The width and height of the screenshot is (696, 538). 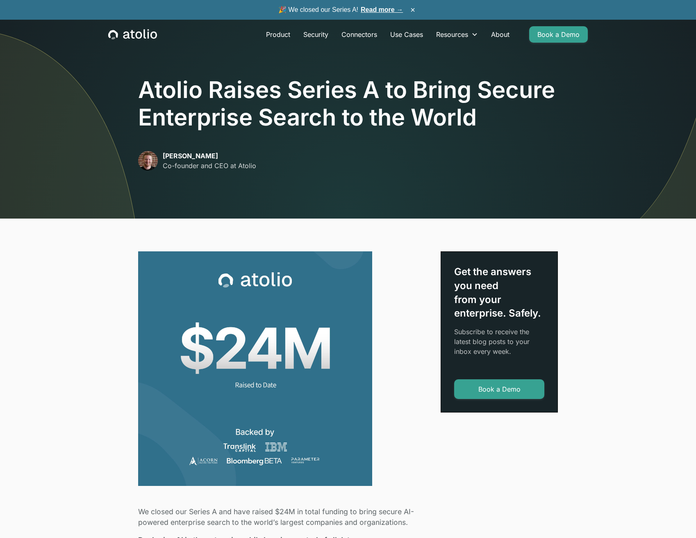 What do you see at coordinates (348, 104) in the screenshot?
I see `h1: Atolio Raises Series A to Bring Secure Enterprise Search to the World` at bounding box center [348, 104].